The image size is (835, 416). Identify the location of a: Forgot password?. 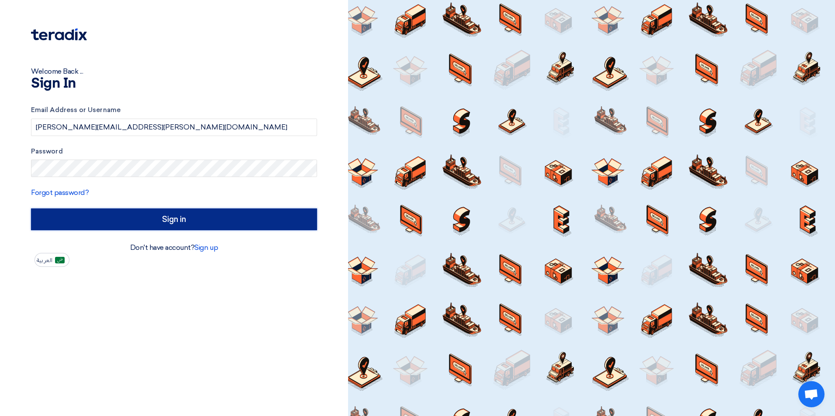
(60, 193).